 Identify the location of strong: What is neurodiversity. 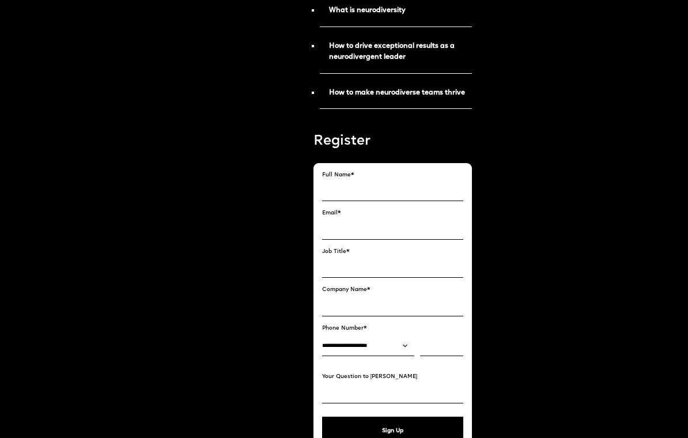
(367, 10).